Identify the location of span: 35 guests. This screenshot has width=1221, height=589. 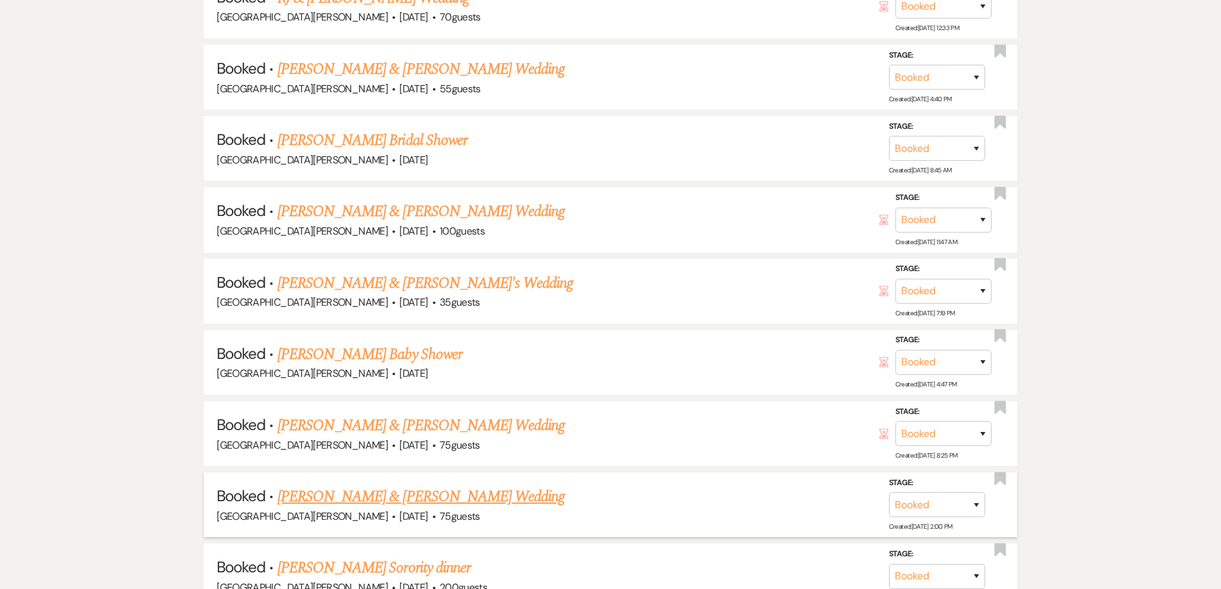
(460, 302).